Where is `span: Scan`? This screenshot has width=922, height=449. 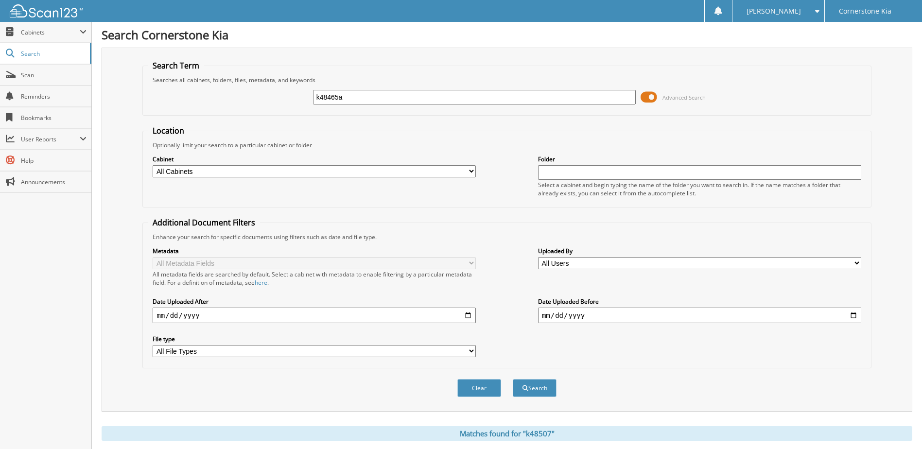
span: Scan is located at coordinates (53, 75).